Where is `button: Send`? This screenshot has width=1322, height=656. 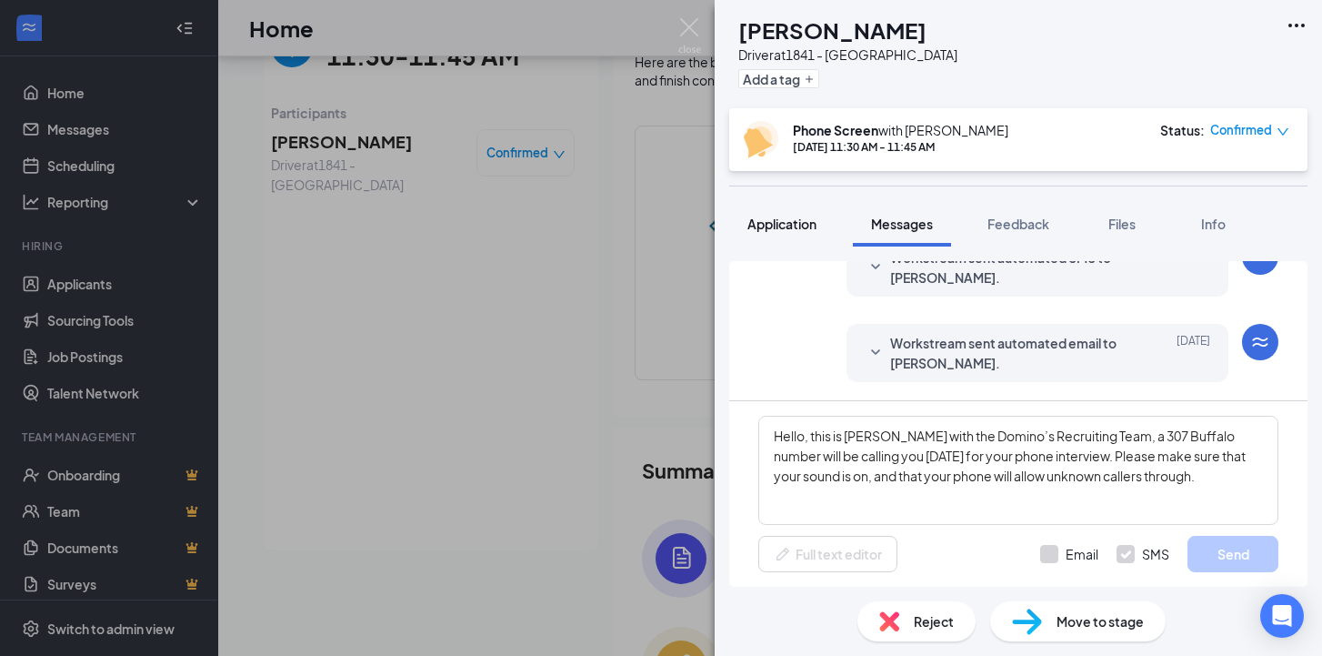 button: Send is located at coordinates (1233, 554).